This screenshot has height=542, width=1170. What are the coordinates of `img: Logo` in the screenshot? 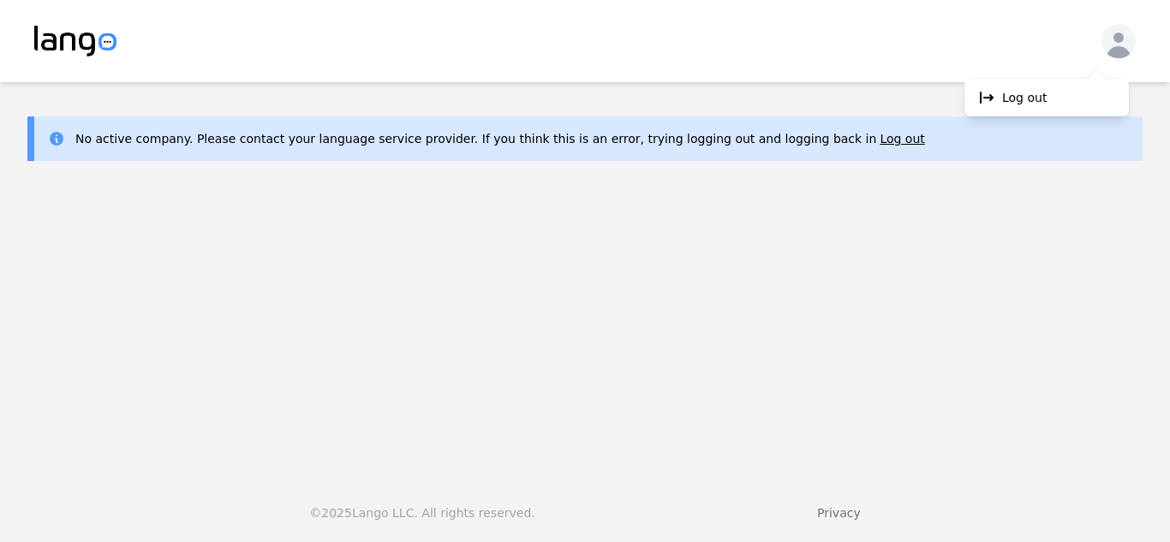 It's located at (75, 41).